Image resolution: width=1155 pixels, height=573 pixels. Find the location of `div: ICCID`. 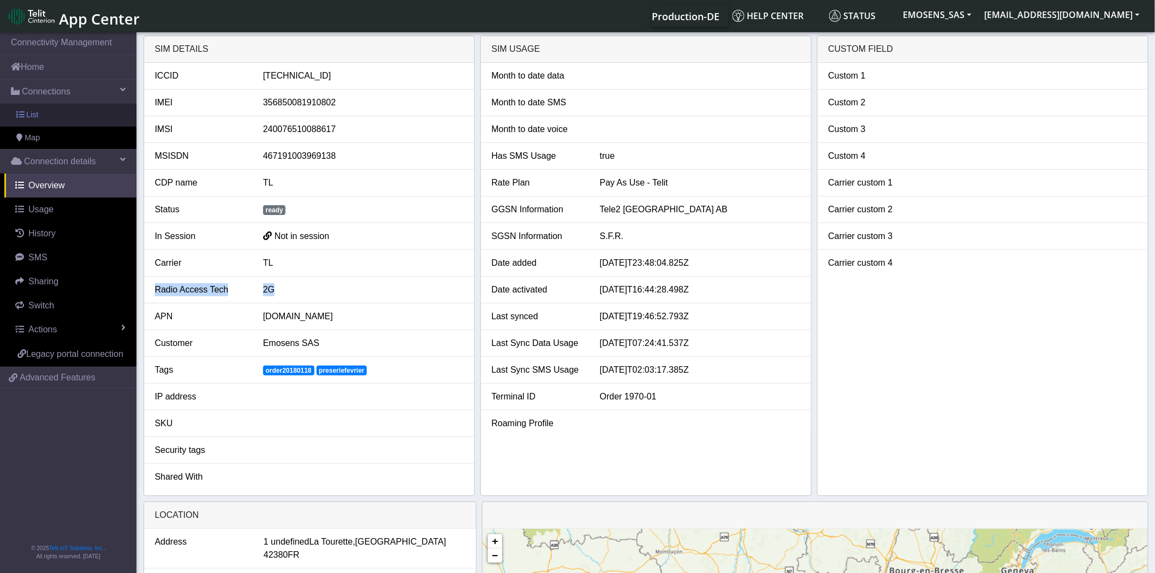

div: ICCID is located at coordinates (201, 76).